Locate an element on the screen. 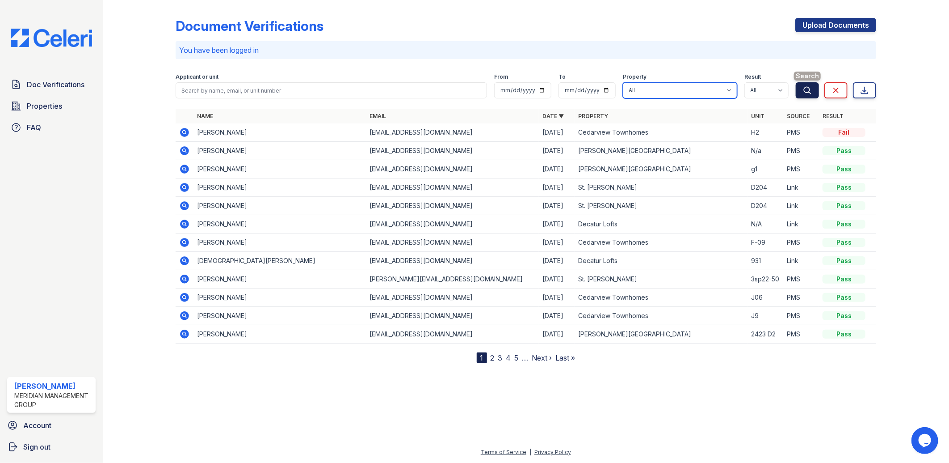  td: 931 is located at coordinates (766, 261).